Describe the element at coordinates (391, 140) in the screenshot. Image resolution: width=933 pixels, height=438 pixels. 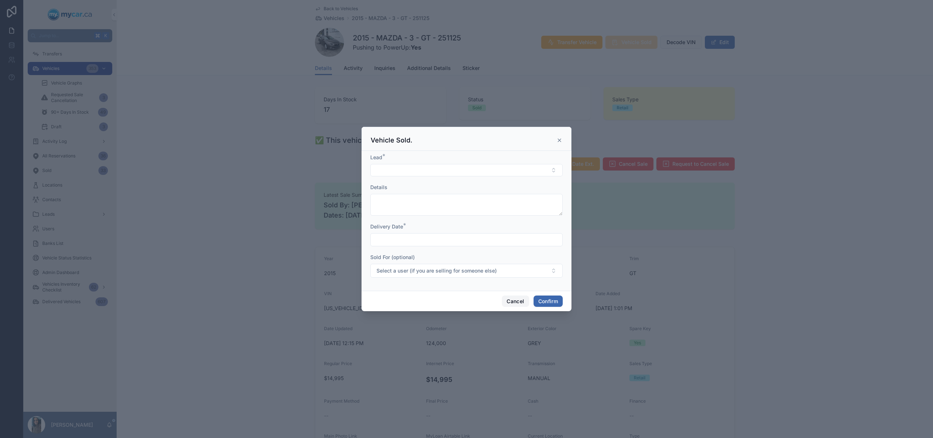
I see `h3: Vehicle Sold.` at that location.